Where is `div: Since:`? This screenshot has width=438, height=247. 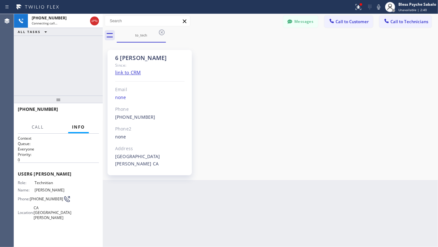 div: Since: is located at coordinates (150, 65).